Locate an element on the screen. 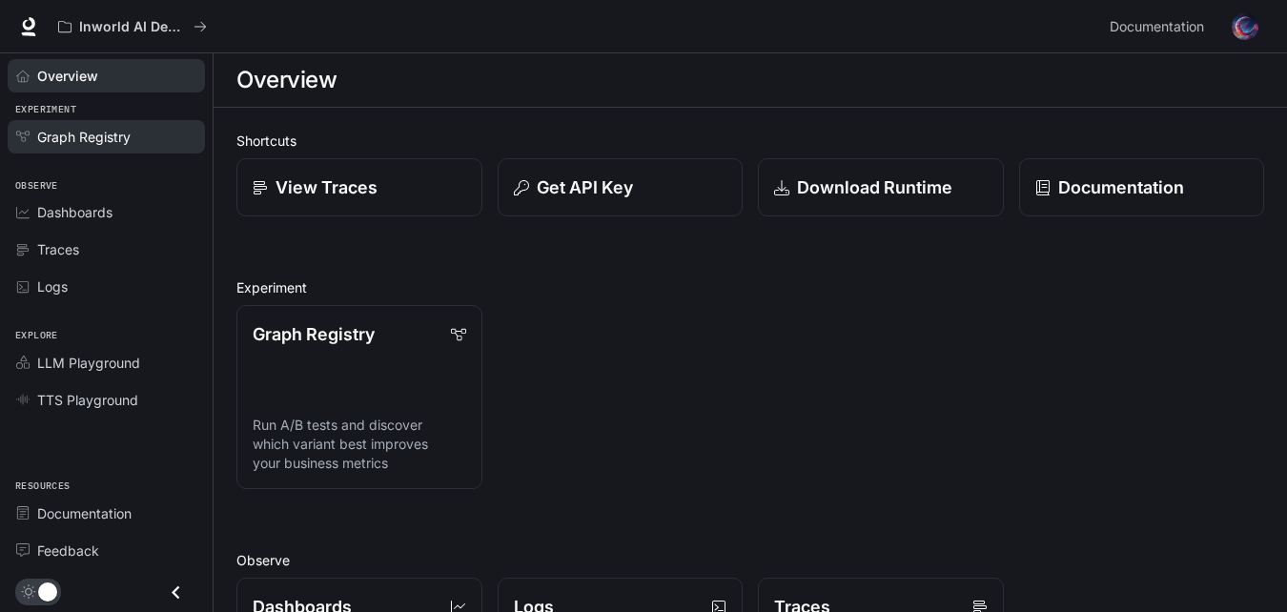 The image size is (1287, 612). span: Overview is located at coordinates (68, 75).